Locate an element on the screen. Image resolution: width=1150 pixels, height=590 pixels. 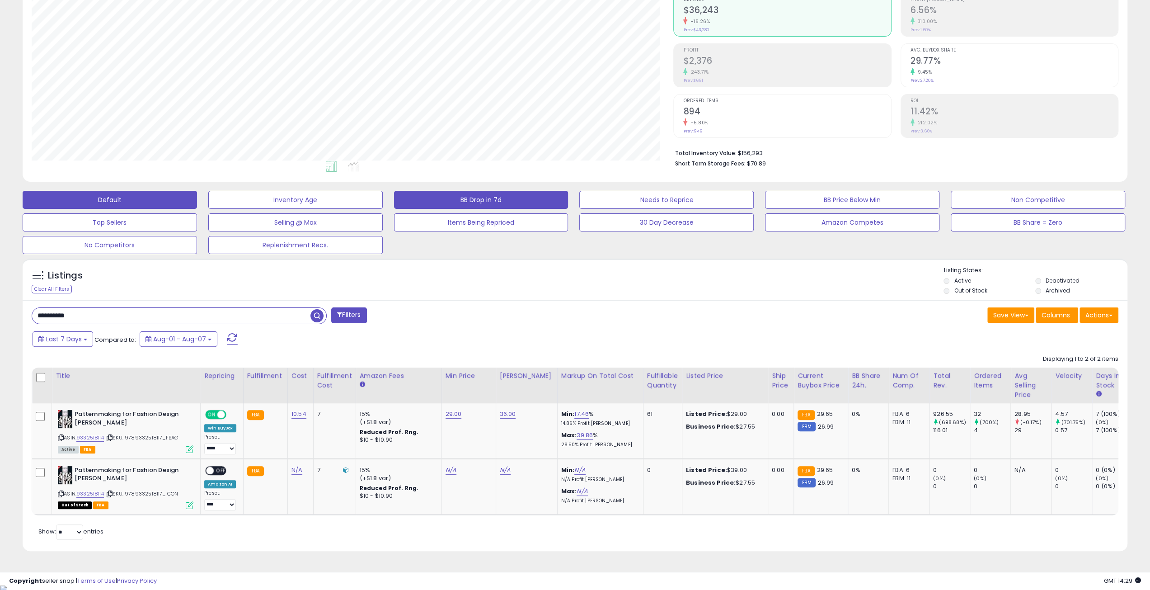
a: 9332518114 is located at coordinates (90, 438).